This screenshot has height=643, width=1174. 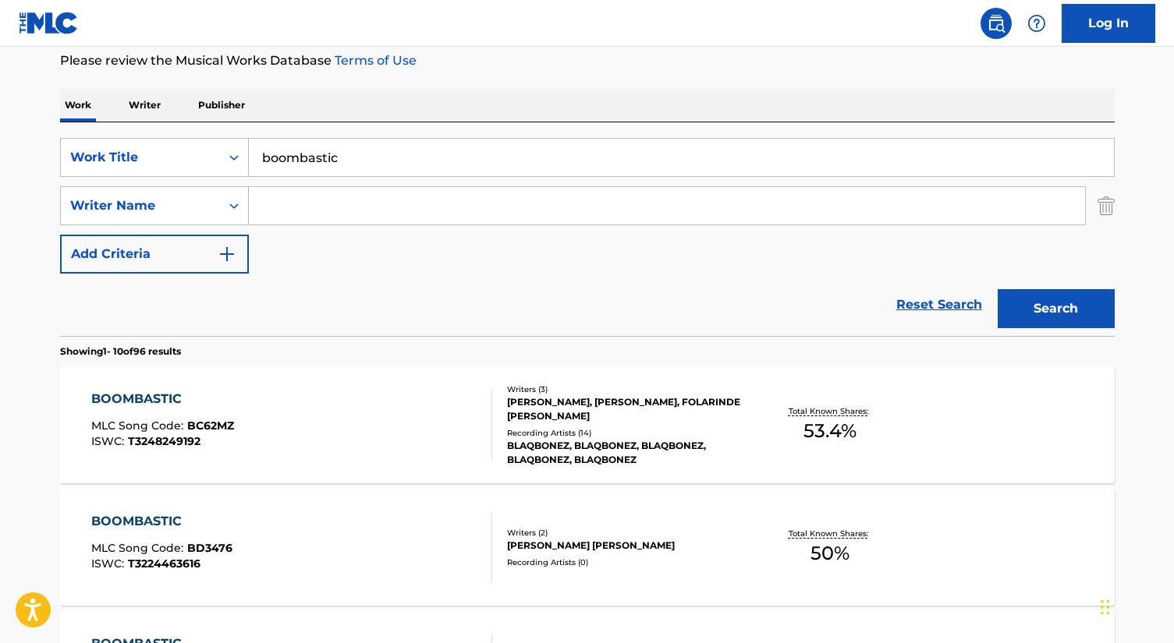 What do you see at coordinates (120, 352) in the screenshot?
I see `p: Showing 1 - 10 of 96 results` at bounding box center [120, 352].